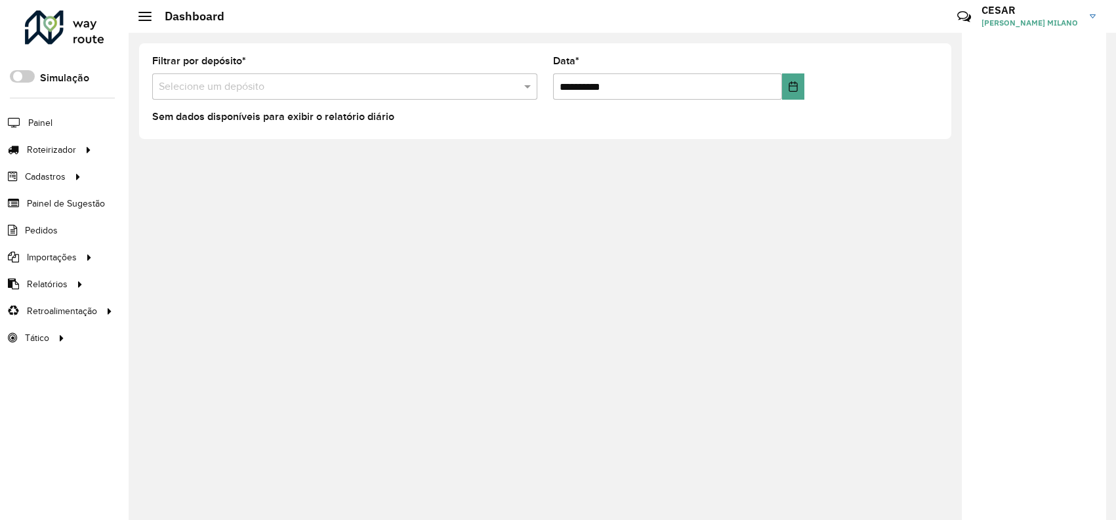 This screenshot has width=1116, height=520. Describe the element at coordinates (41, 230) in the screenshot. I see `span: Pedidos` at that location.